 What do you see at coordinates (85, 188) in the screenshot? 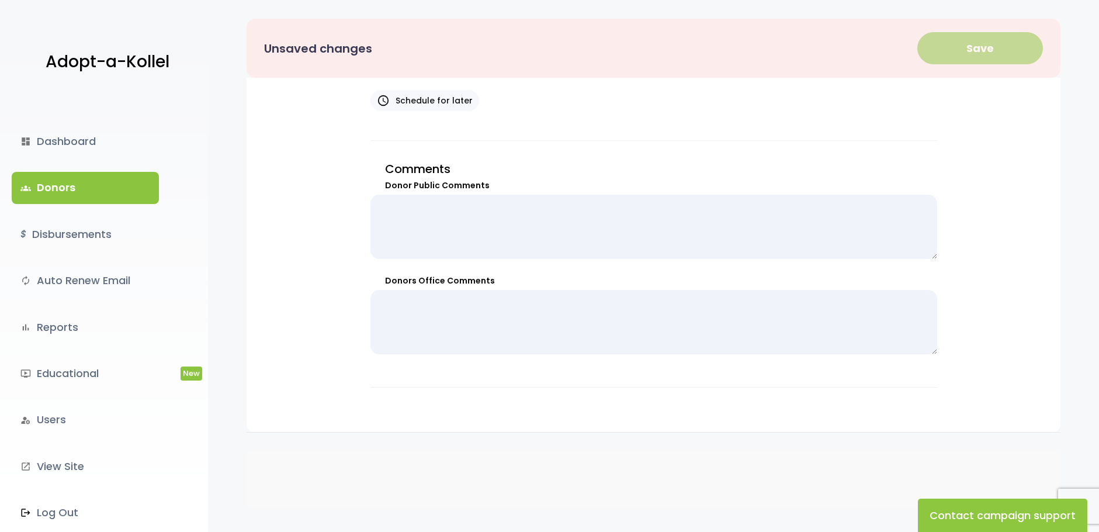
I see `a: groupsDonors` at bounding box center [85, 188].